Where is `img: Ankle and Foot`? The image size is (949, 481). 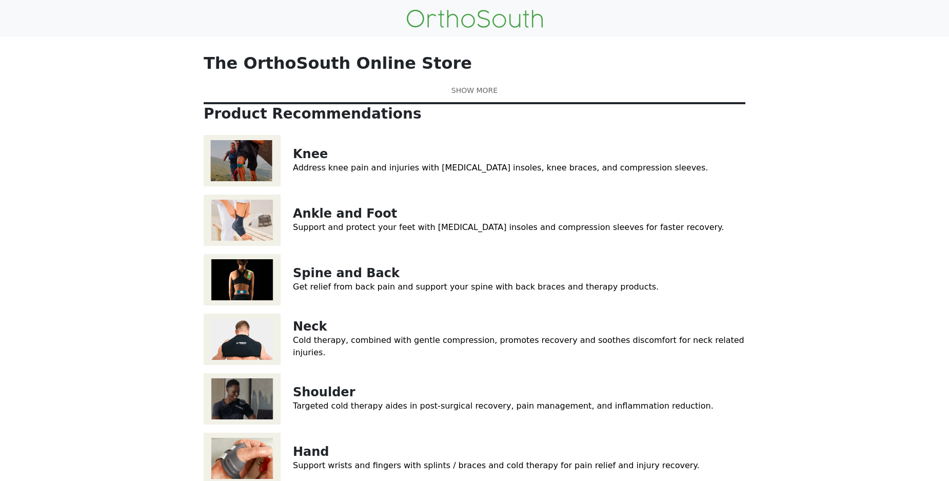 img: Ankle and Foot is located at coordinates (242, 220).